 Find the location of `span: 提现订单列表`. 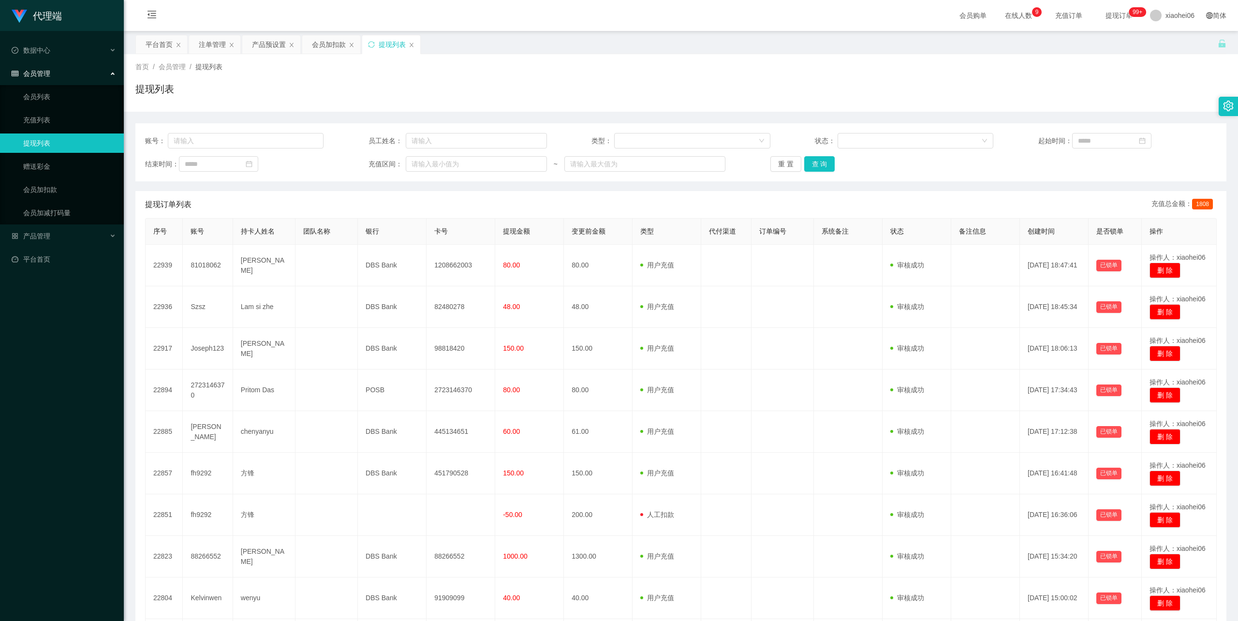

span: 提现订单列表 is located at coordinates (168, 205).